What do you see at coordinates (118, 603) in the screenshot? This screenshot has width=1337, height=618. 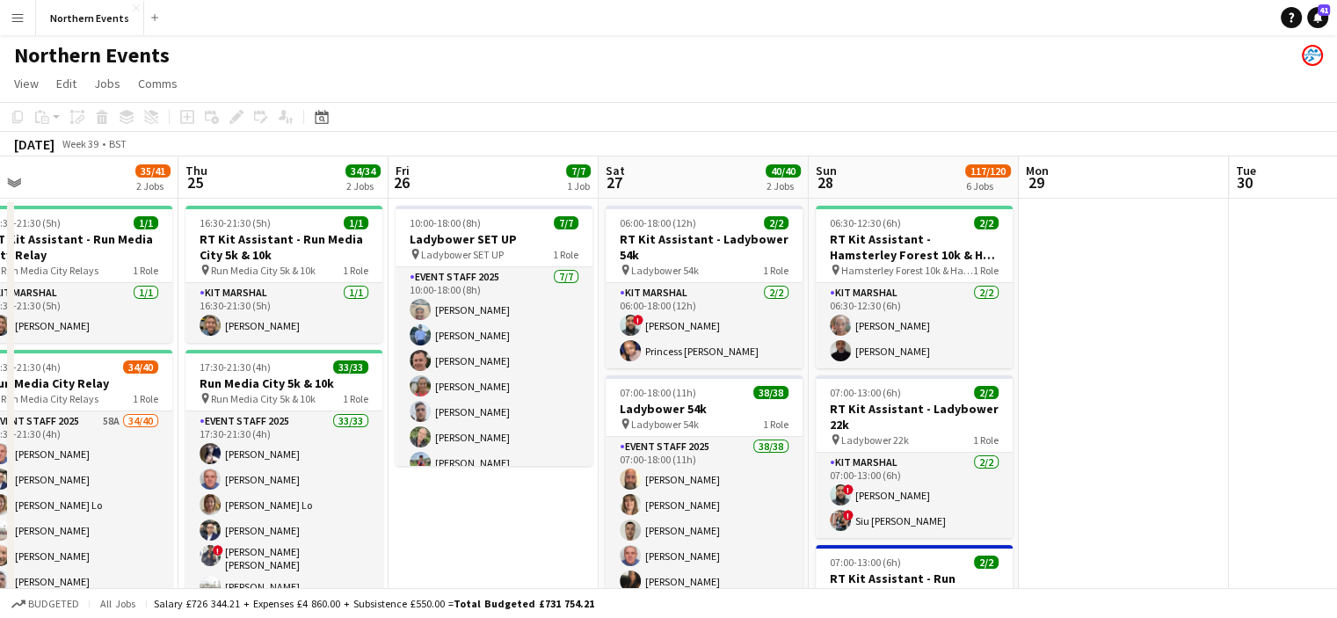 I see `span: All jobs` at bounding box center [118, 603].